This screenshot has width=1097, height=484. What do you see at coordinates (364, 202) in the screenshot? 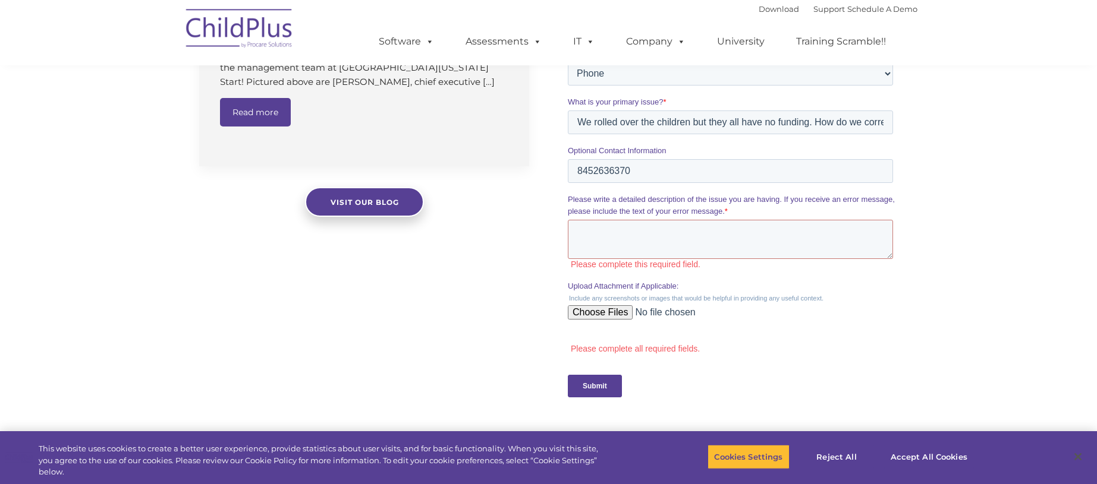
I see `a: Visit our blog` at bounding box center [364, 202].